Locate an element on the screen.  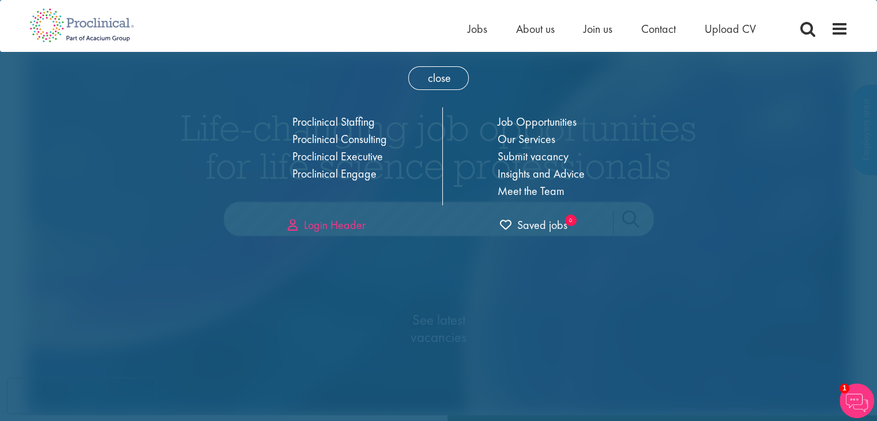
a: Proclinical Staffing is located at coordinates (333, 122).